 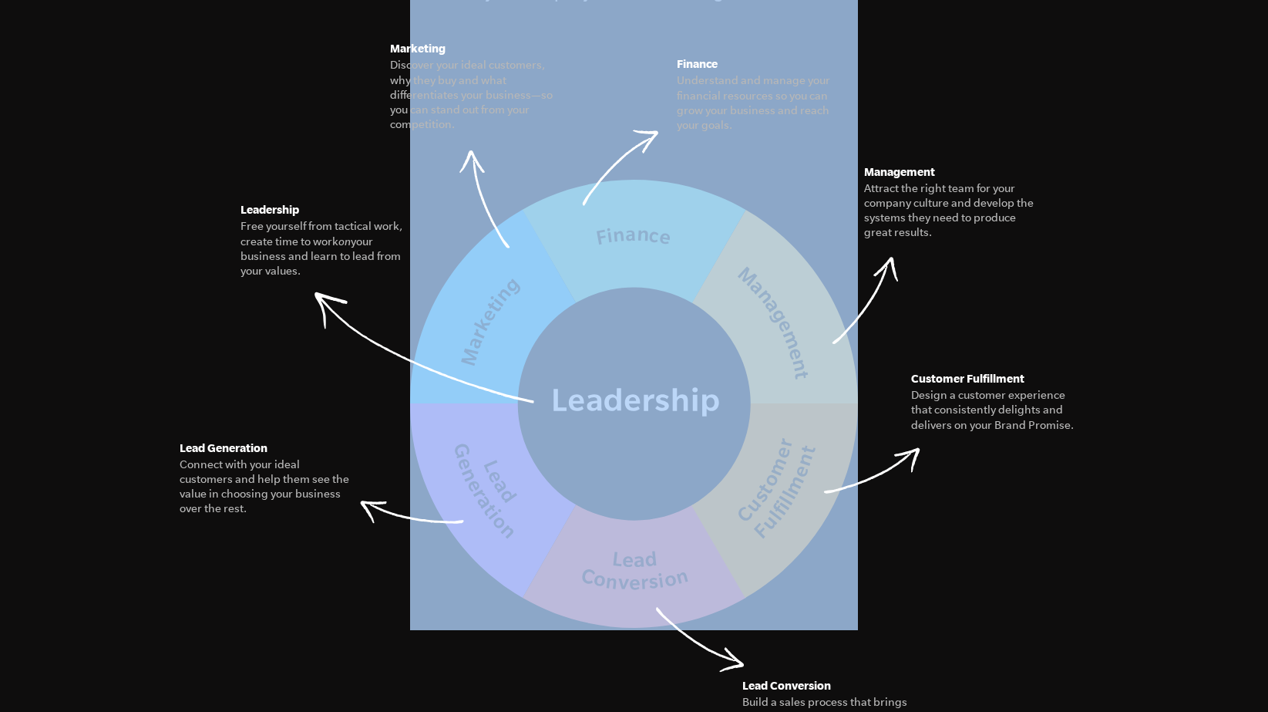 What do you see at coordinates (998, 410) in the screenshot?
I see `figcaption: Design a customer experience that consistently delights and delivers on your Brand Promise.` at bounding box center [998, 410].